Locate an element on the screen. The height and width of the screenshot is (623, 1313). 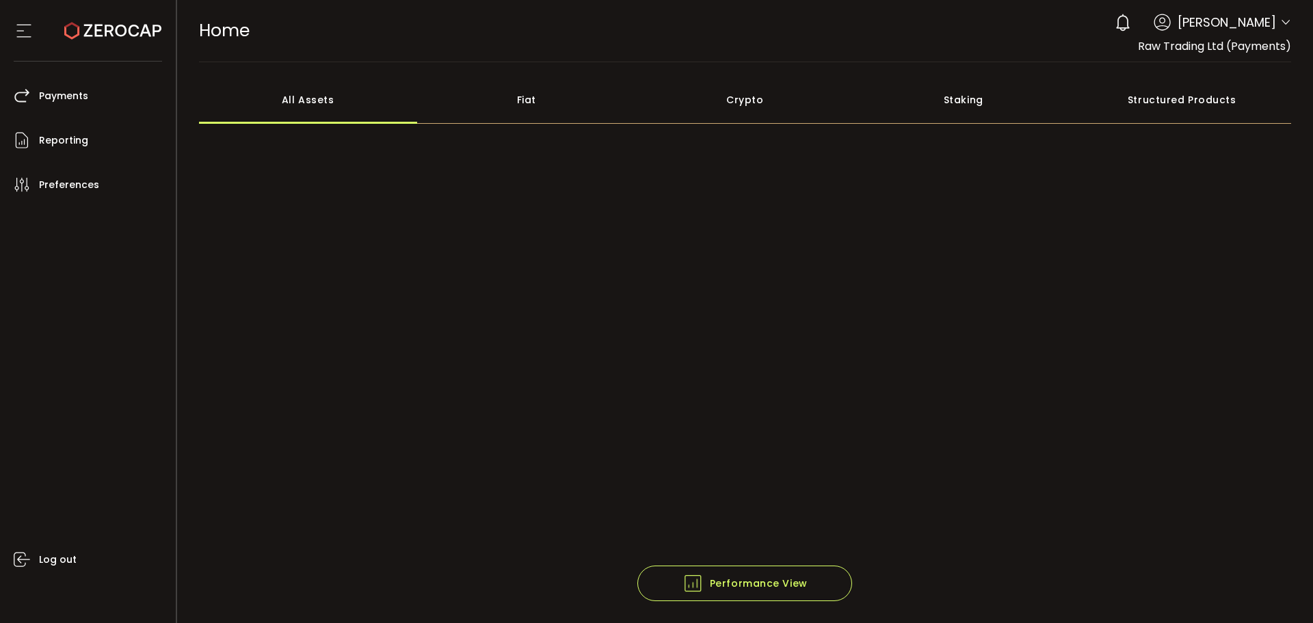
span: Preferences is located at coordinates (69, 185).